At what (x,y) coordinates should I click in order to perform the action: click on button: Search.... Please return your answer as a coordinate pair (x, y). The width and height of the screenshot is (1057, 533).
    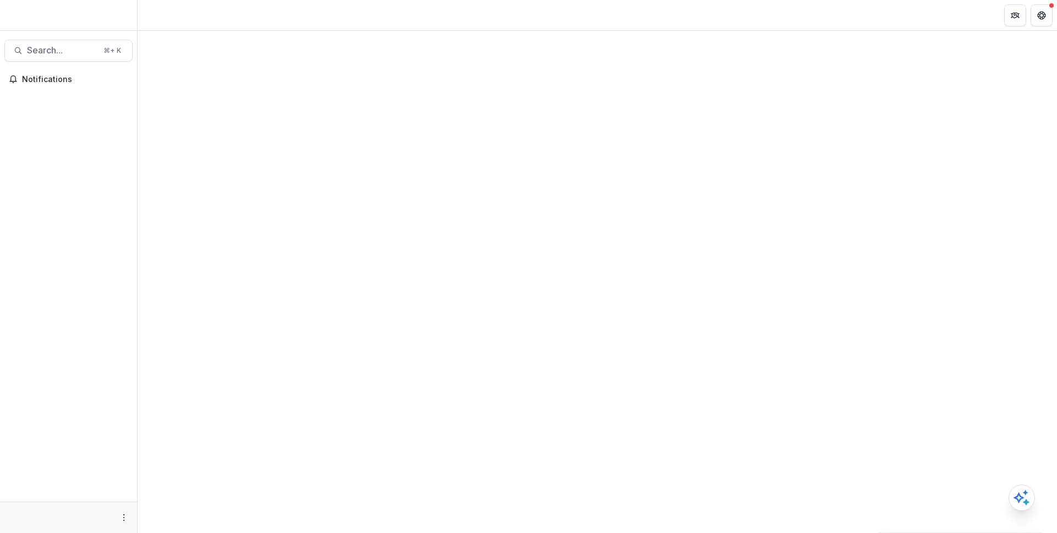
    Looking at the image, I should click on (68, 51).